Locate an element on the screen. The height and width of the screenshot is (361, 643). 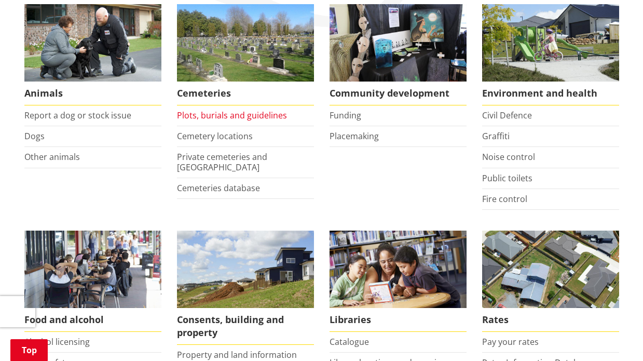
a: Waikato District Council Animal Control team Animals is located at coordinates (93, 54).